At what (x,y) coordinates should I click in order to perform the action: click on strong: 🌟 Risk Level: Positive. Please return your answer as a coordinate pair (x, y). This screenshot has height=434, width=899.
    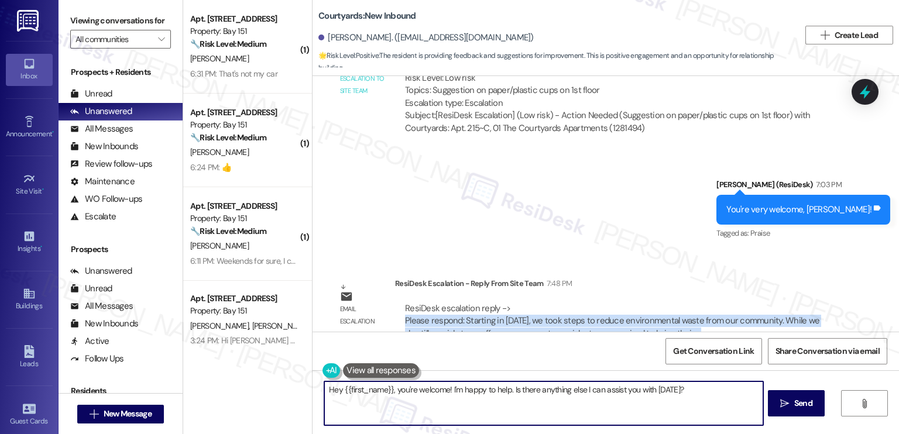
    Looking at the image, I should click on (348, 56).